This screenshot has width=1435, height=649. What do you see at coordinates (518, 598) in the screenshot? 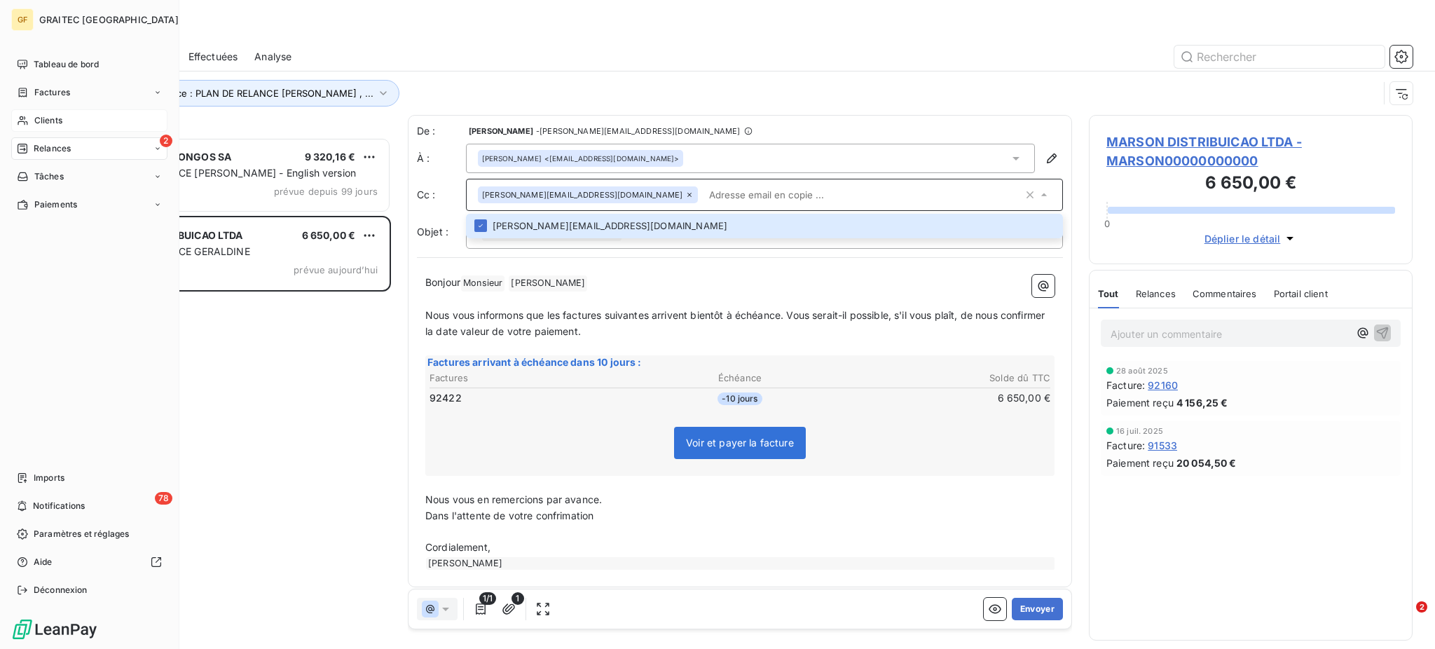
I see `span: 1` at bounding box center [518, 598].